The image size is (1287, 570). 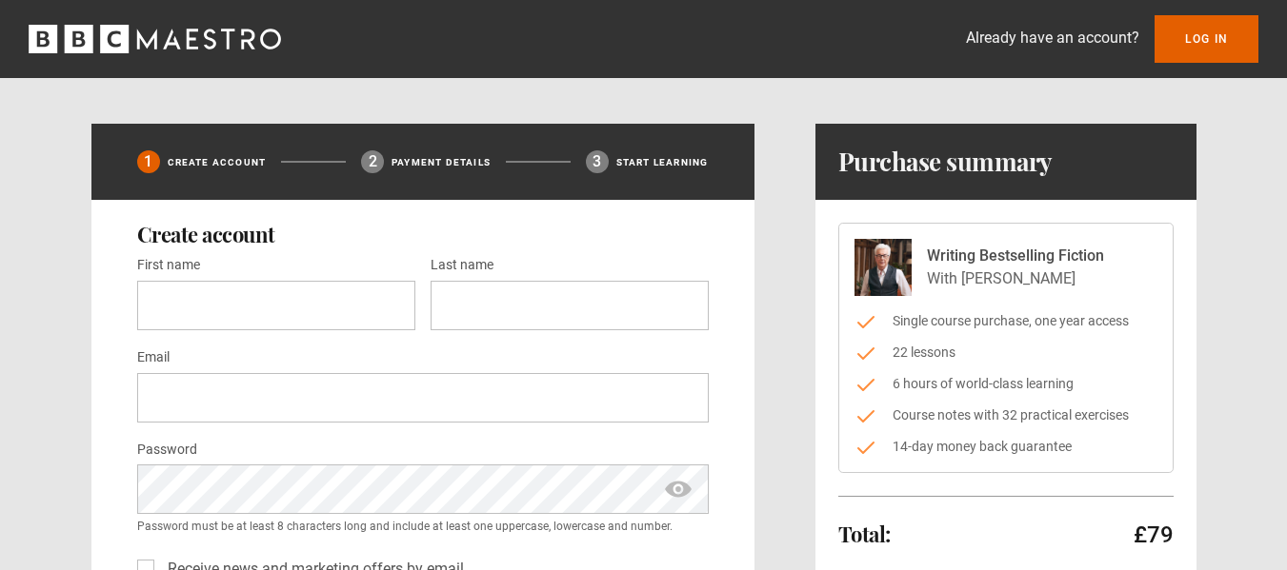 What do you see at coordinates (372, 162) in the screenshot?
I see `div: 2` at bounding box center [372, 162].